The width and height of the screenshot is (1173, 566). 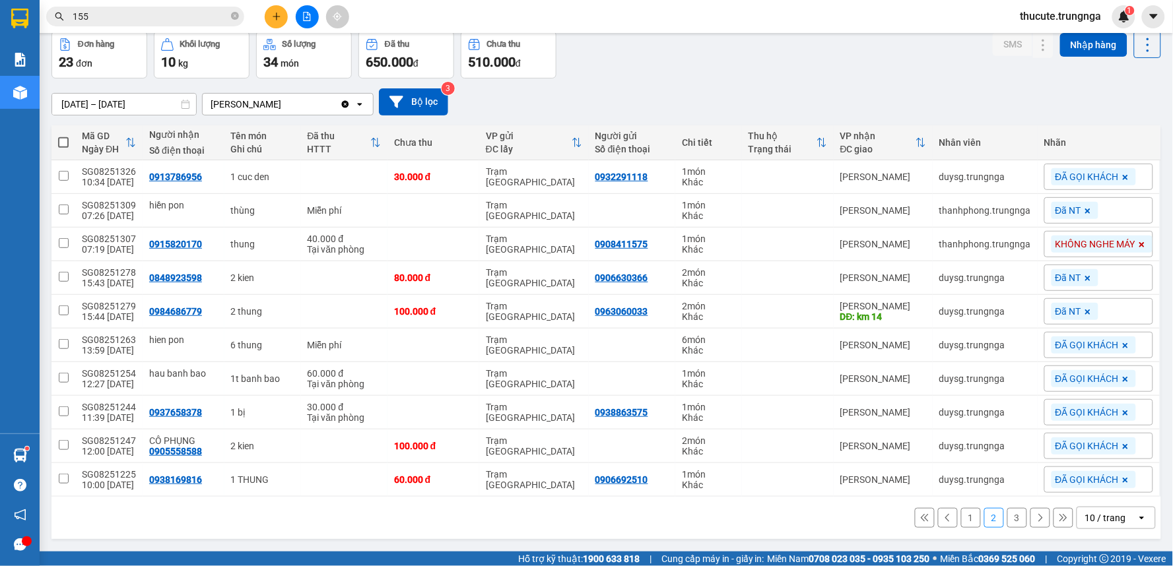 I want to click on div: 80.000 đ, so click(x=433, y=278).